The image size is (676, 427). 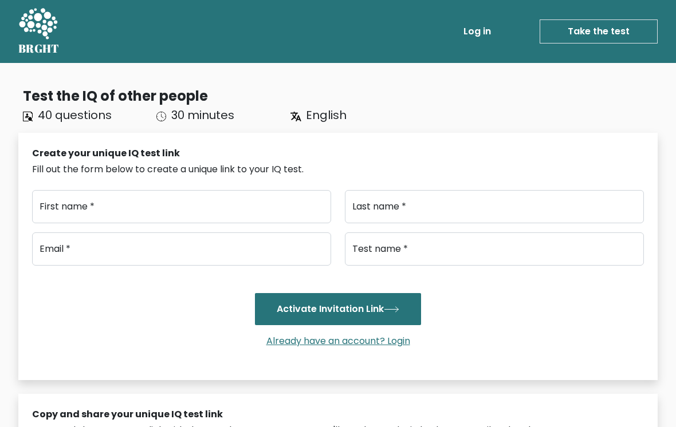 What do you see at coordinates (338, 153) in the screenshot?
I see `div: Create your unique IQ test link` at bounding box center [338, 153].